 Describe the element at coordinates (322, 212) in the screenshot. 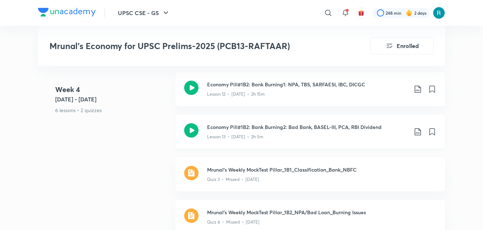

I see `h3: Mrunal's Weekly MockTest Pillar_1B2_NPA/Bad Loan_Burning Issues` at that location.